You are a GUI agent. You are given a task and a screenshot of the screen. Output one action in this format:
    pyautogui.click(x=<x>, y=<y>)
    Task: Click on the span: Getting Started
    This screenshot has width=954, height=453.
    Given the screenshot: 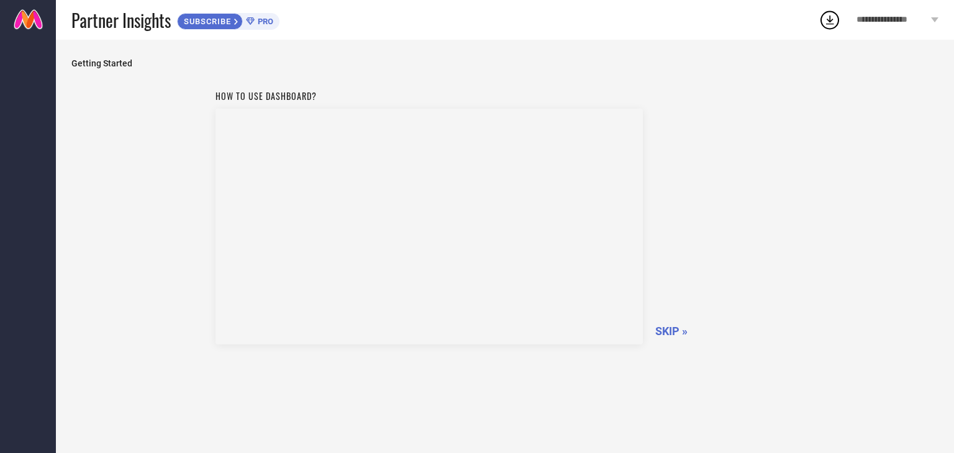 What is the action you would take?
    pyautogui.click(x=505, y=63)
    